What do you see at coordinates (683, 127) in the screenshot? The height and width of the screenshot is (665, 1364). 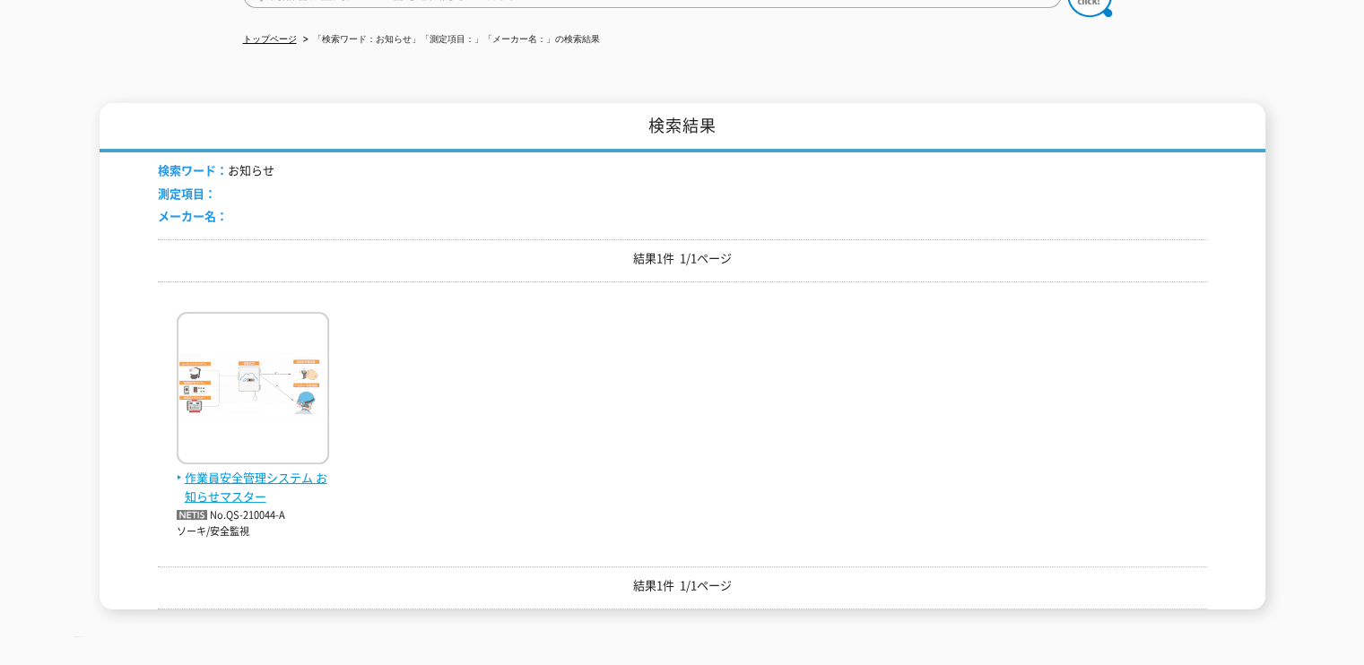 I see `h1: 検索結果` at bounding box center [683, 127].